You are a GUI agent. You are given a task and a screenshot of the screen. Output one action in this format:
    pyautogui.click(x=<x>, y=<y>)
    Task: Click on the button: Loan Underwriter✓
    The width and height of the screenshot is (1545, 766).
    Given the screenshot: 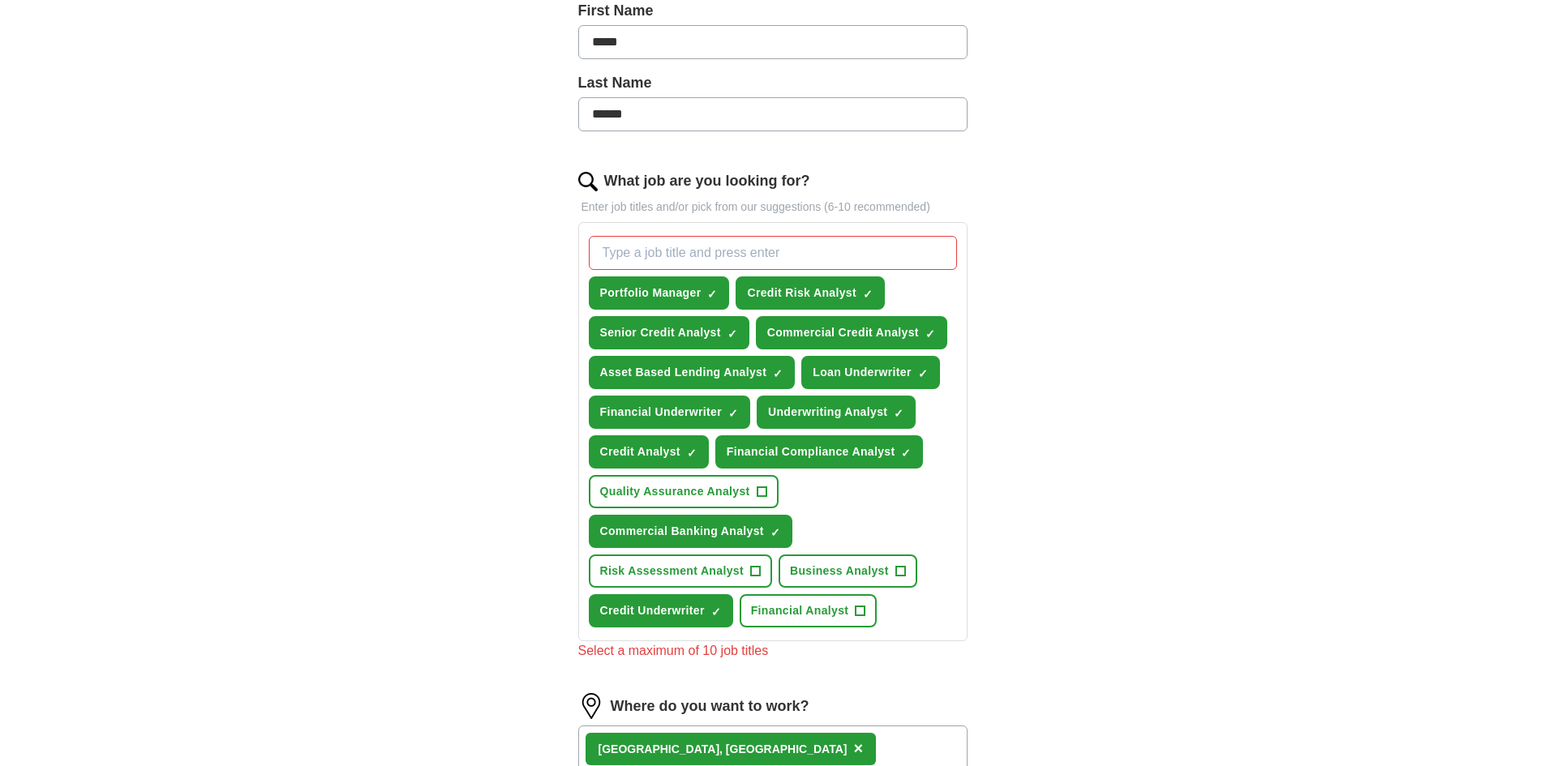 What is the action you would take?
    pyautogui.click(x=870, y=372)
    